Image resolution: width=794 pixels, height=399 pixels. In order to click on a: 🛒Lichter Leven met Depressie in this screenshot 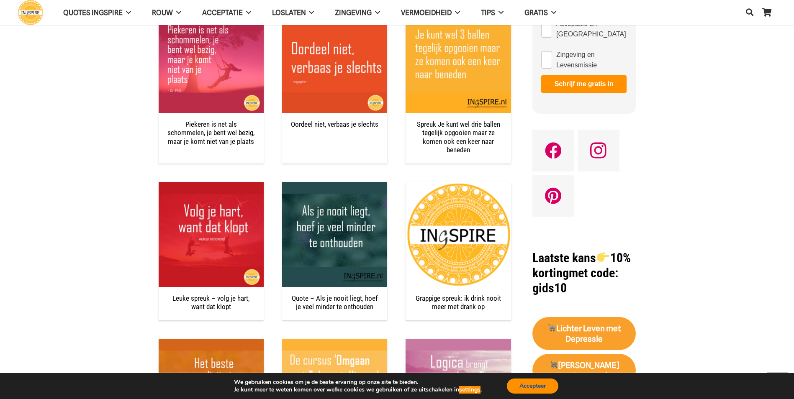, I will do `click(584, 334)`.